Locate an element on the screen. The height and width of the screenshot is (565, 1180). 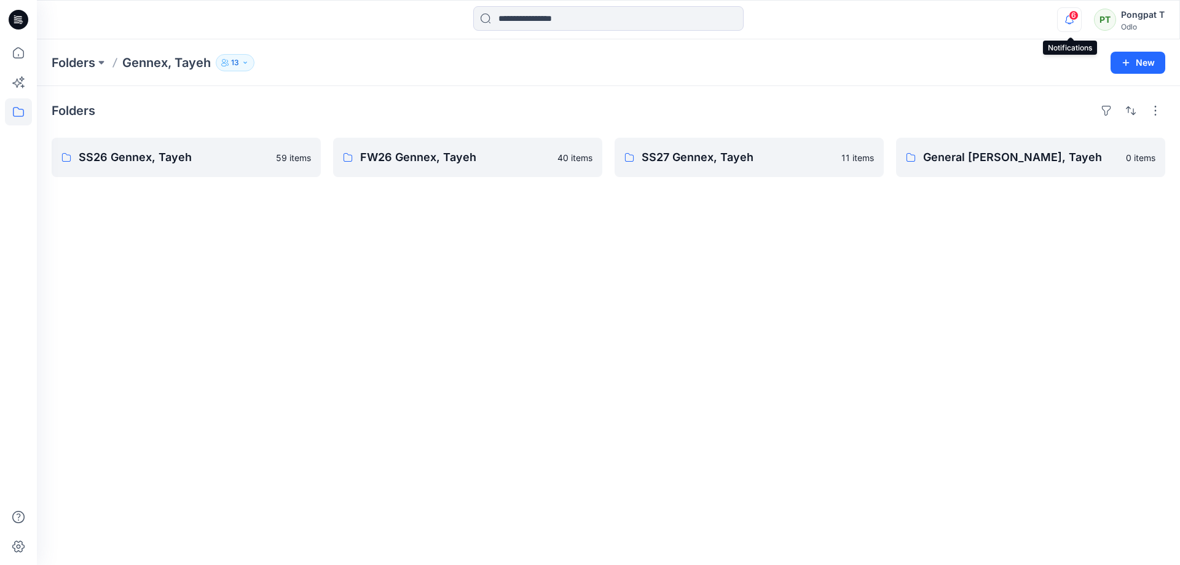
a: FW26 Gennex, Tayeh40 items is located at coordinates (468, 157).